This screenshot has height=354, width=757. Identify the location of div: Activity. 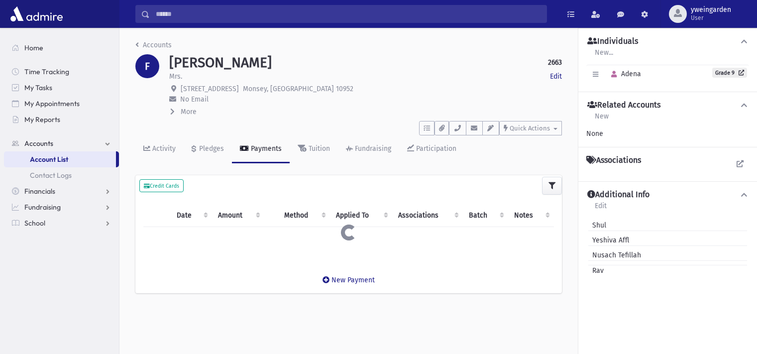
(163, 148).